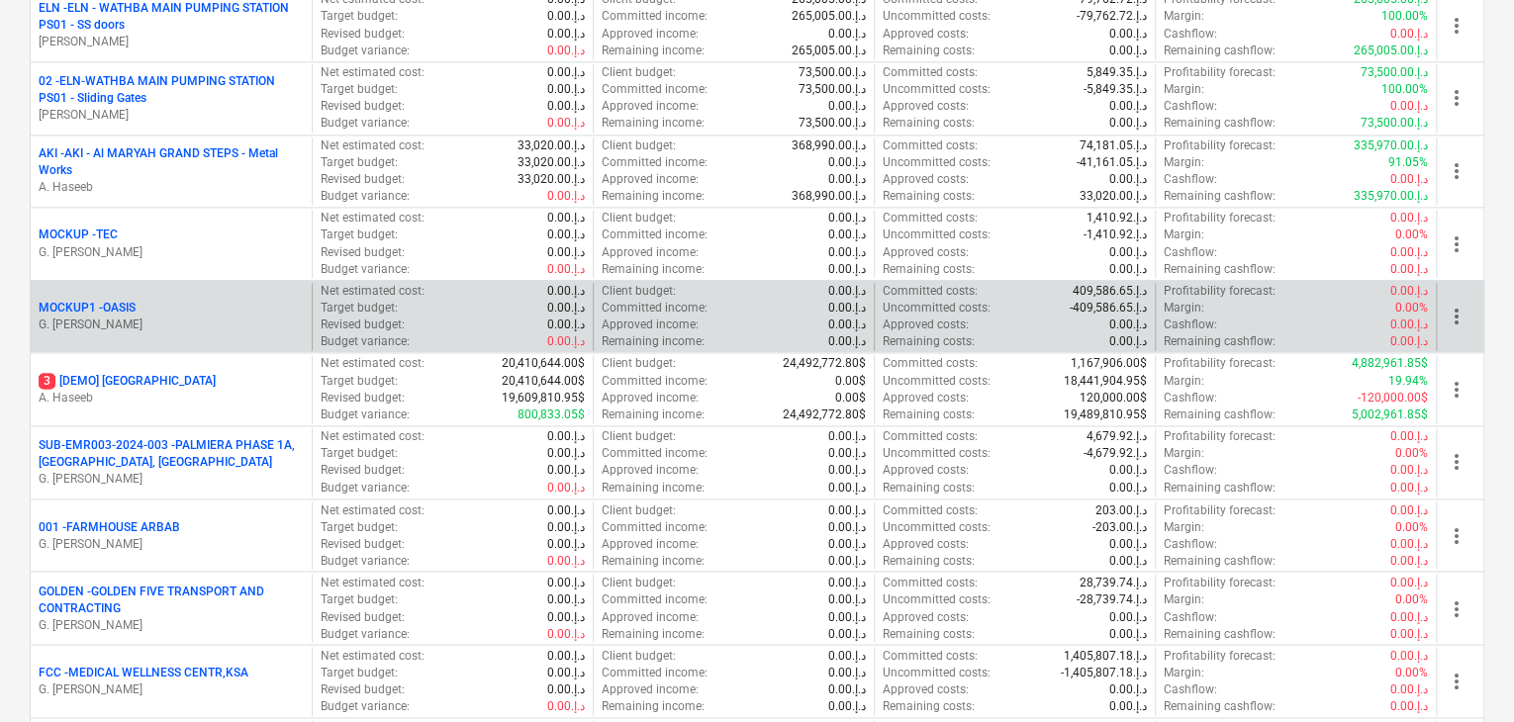  What do you see at coordinates (1411, 526) in the screenshot?
I see `p: 0.00%` at bounding box center [1411, 526].